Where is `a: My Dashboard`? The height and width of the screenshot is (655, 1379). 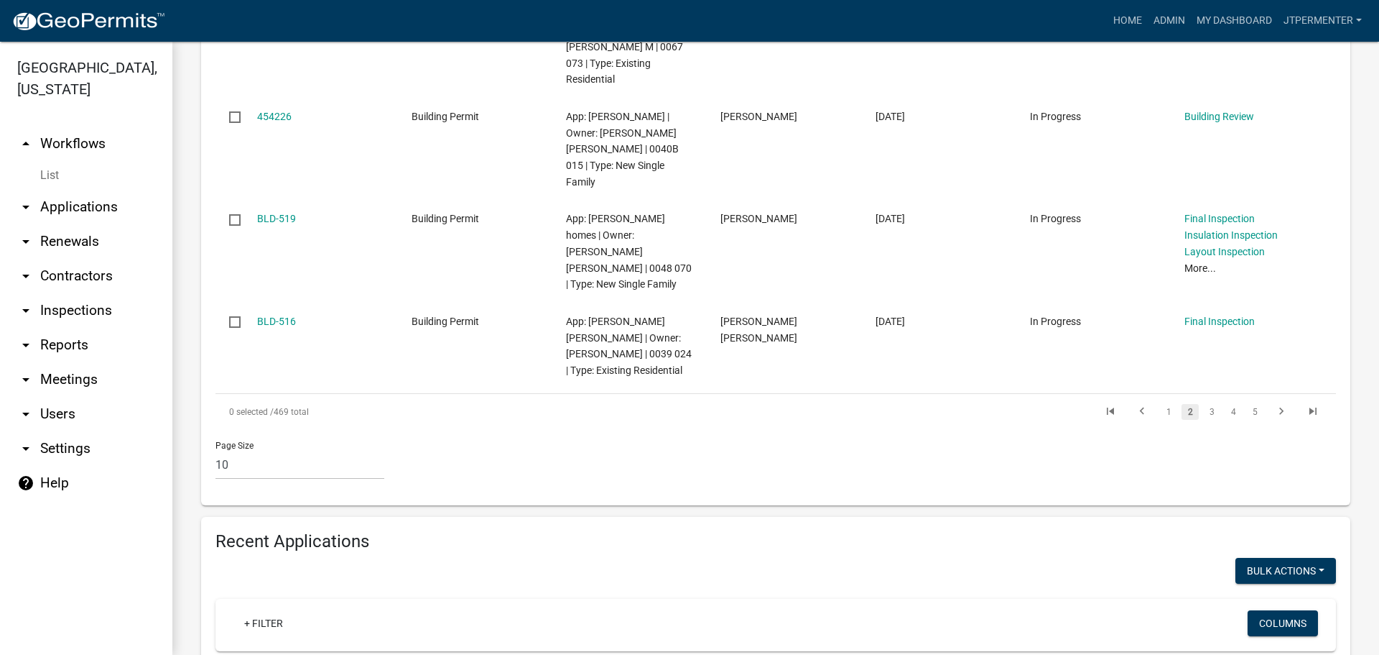
a: My Dashboard is located at coordinates (1234, 21).